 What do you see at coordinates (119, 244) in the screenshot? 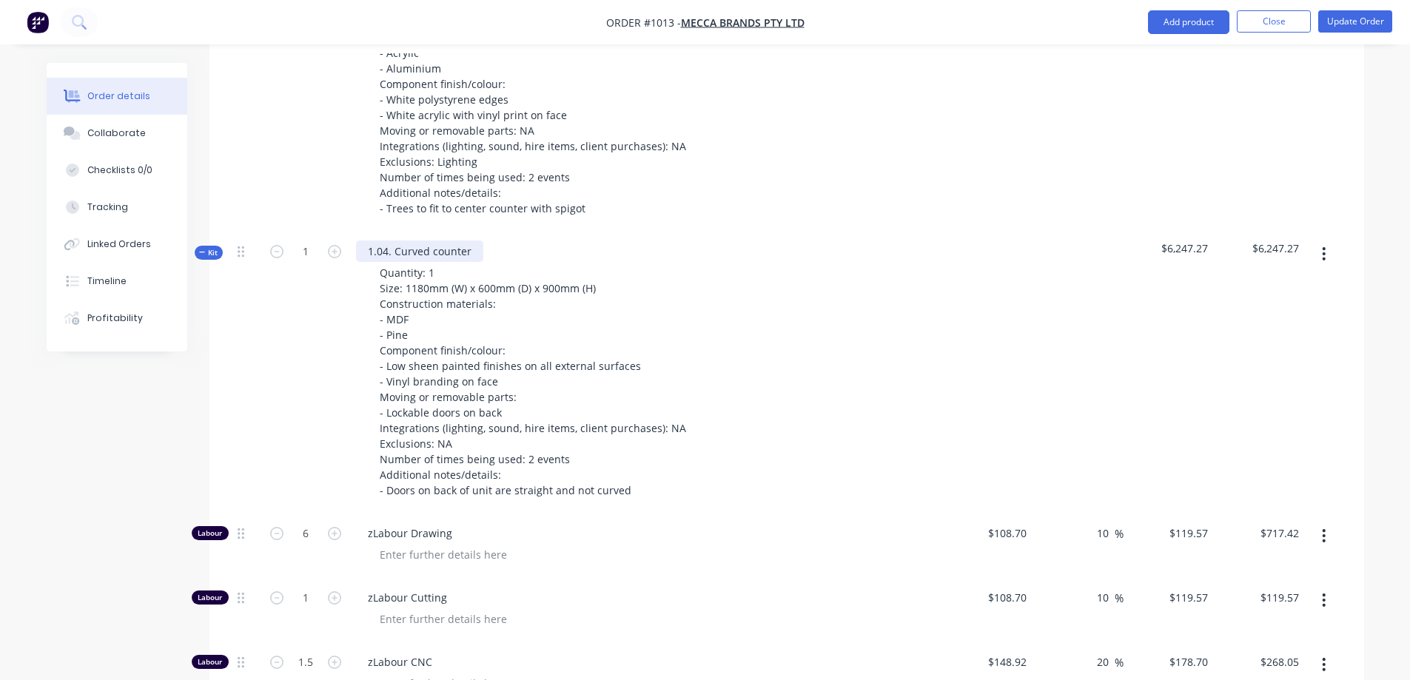
I see `div: Linked Orders` at bounding box center [119, 244].